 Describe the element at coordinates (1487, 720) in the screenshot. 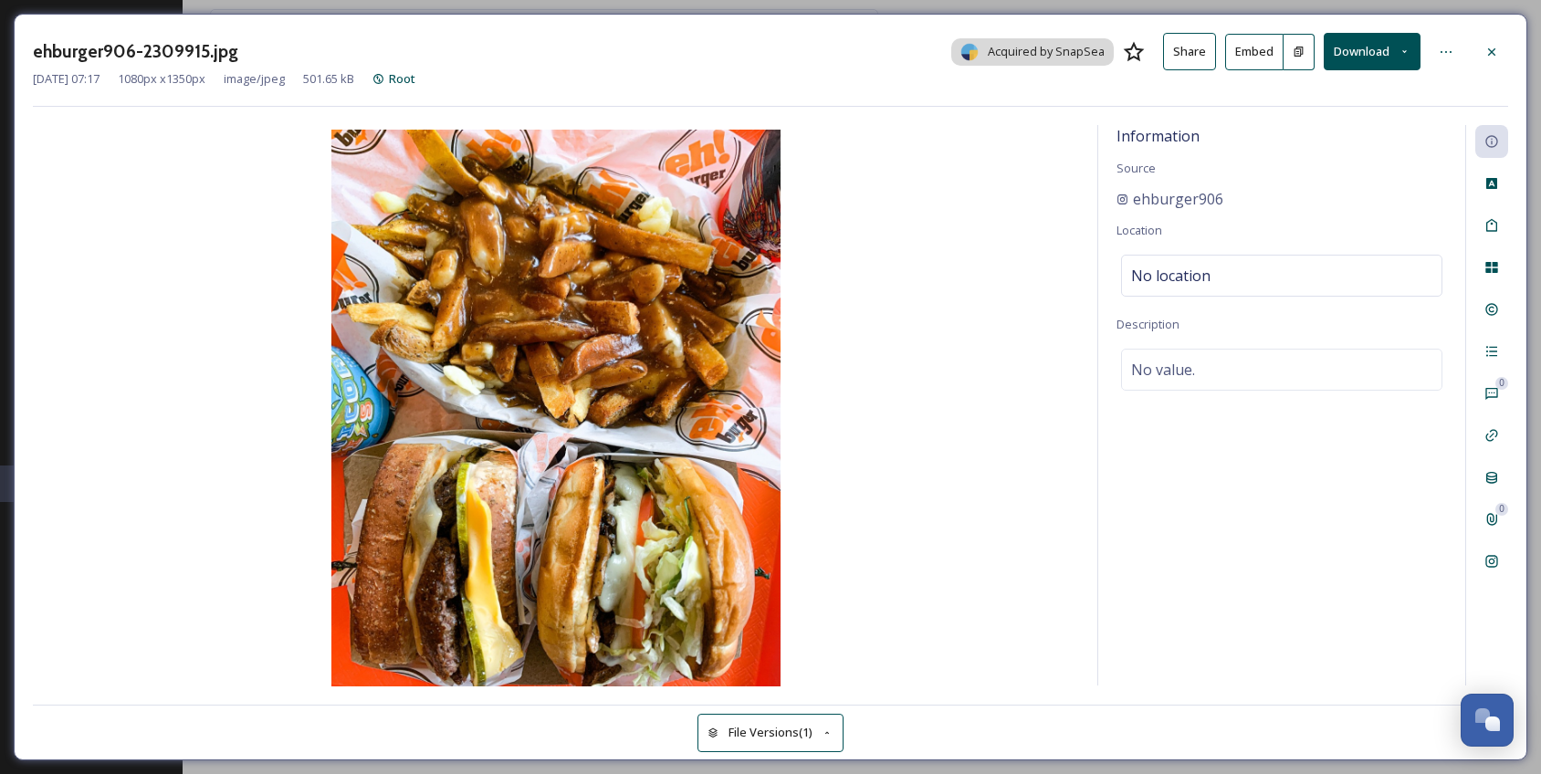

I see `button: Open Chat` at that location.